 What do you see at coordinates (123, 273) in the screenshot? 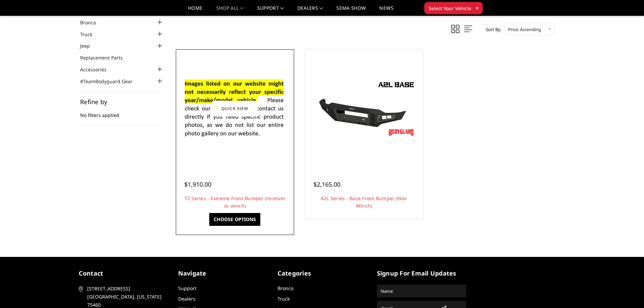
I see `h5: contact` at bounding box center [123, 273].